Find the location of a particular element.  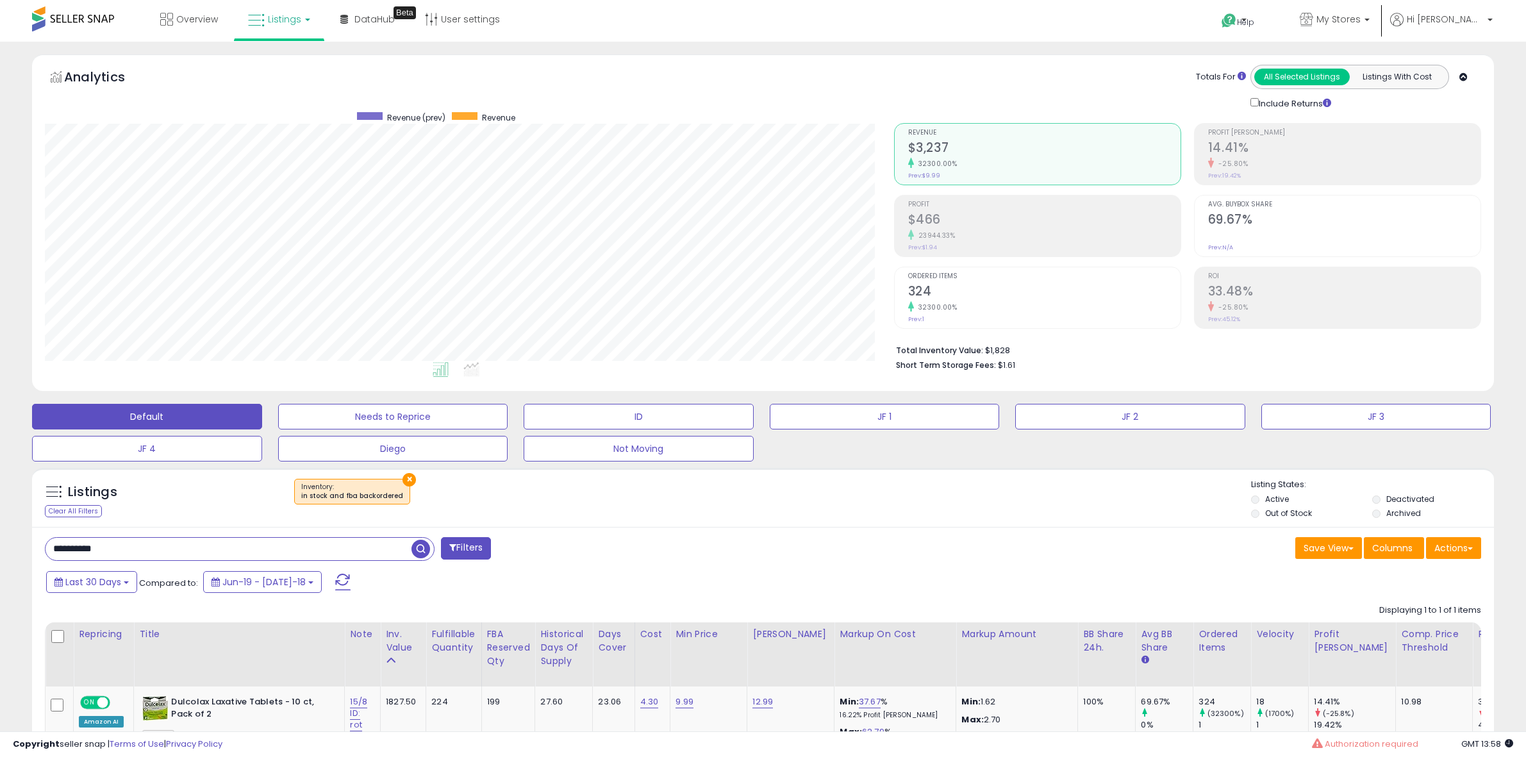

div: FBA Reserved Qty is located at coordinates (508, 647).